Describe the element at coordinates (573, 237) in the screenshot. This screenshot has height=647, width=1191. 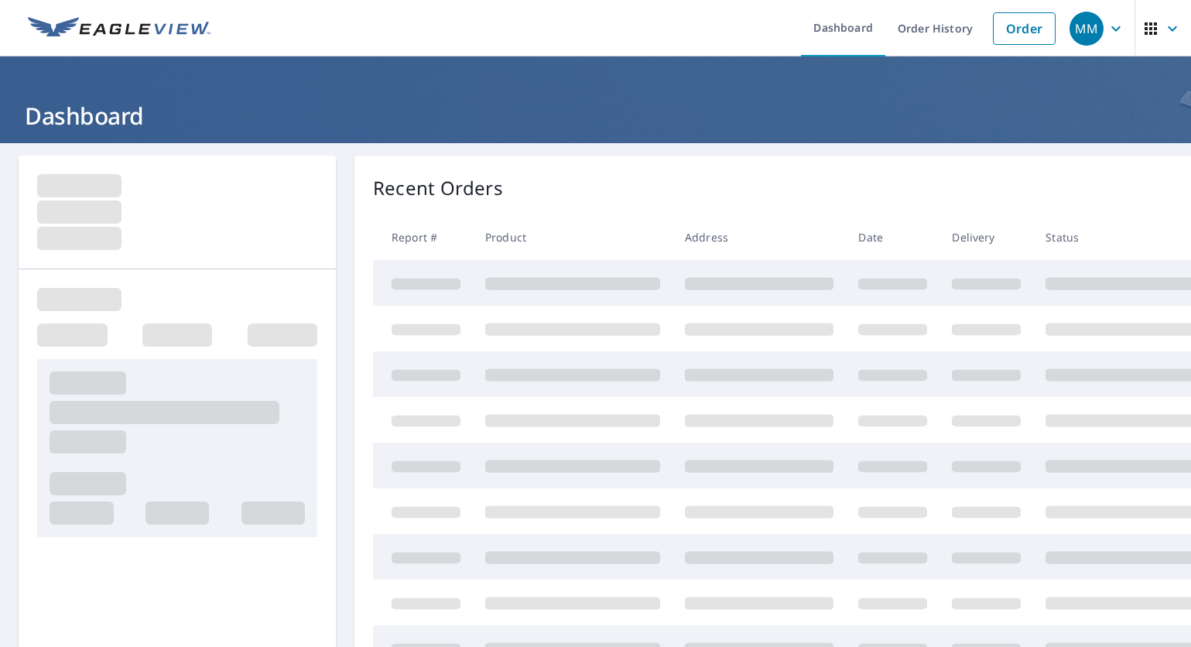
I see `th: Product` at that location.